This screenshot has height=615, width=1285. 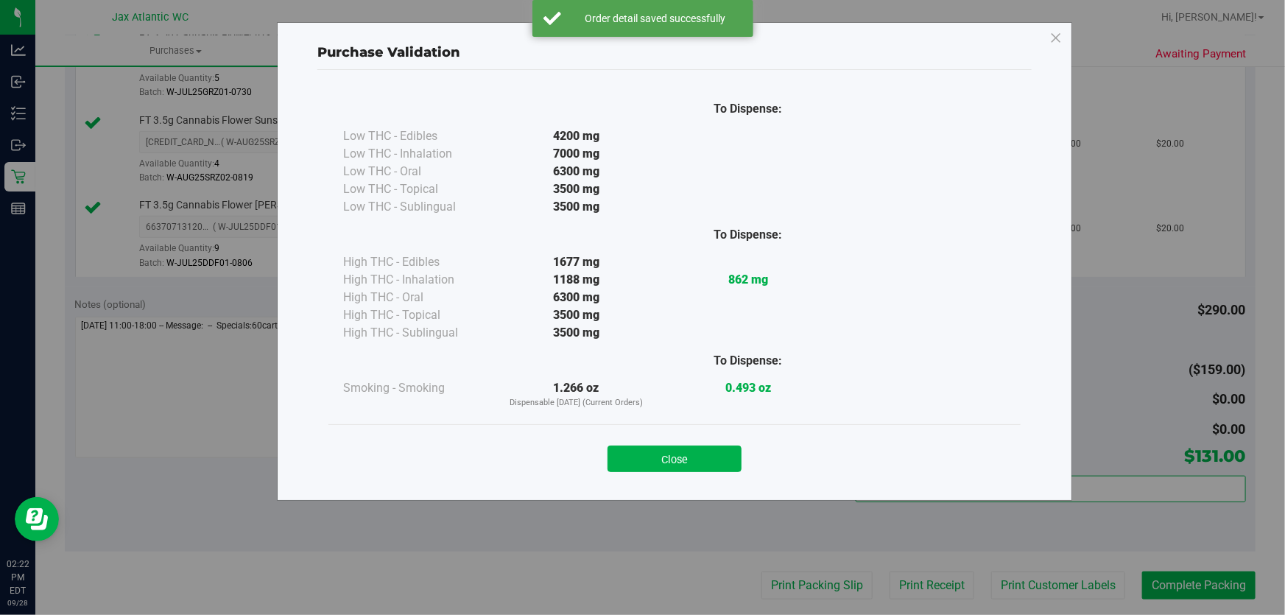 What do you see at coordinates (417, 189) in the screenshot?
I see `div: Low THC - Topical` at bounding box center [417, 189].